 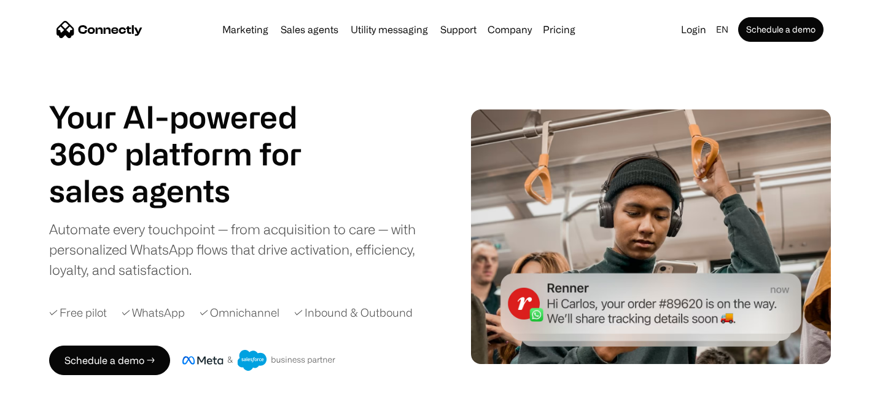 I want to click on a: Schedule a demo →, so click(x=109, y=360).